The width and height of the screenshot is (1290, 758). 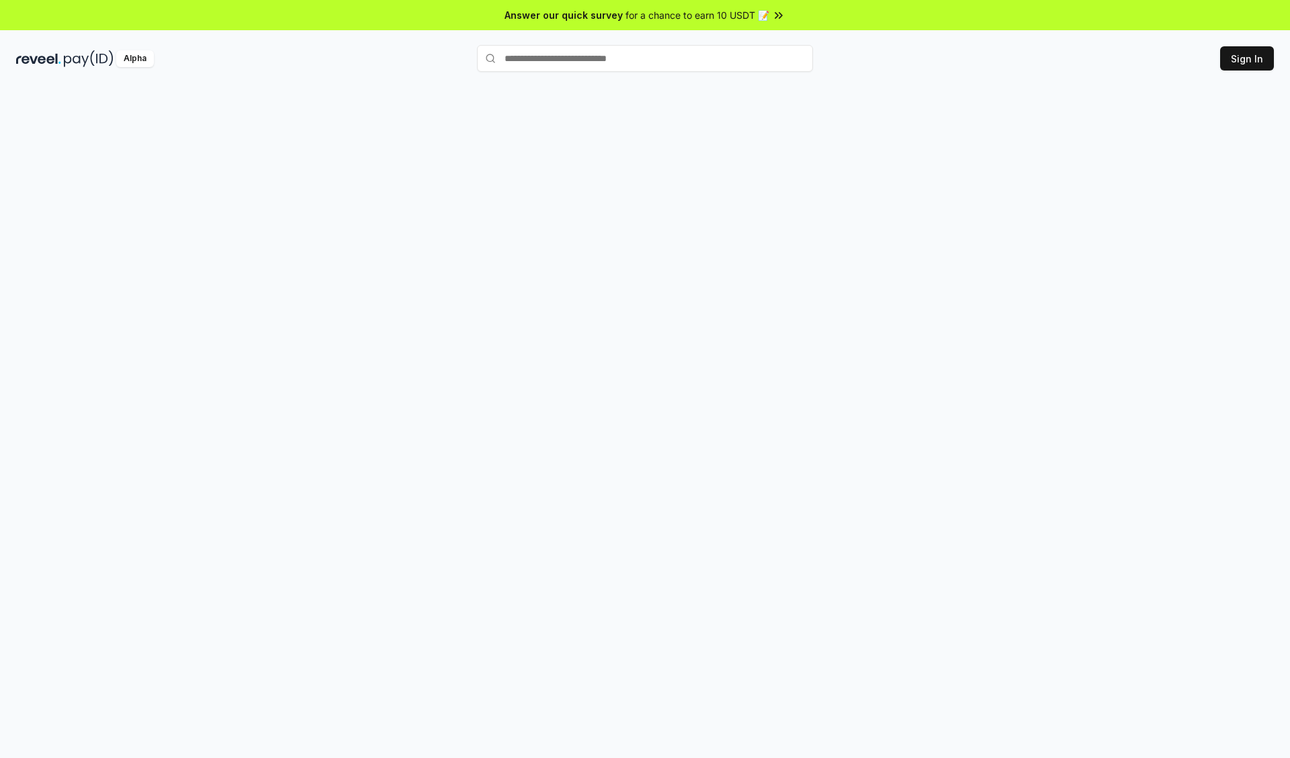 I want to click on img: pay_id, so click(x=89, y=58).